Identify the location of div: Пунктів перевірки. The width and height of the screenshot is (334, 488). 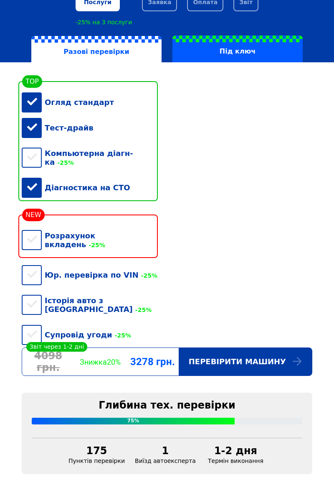
(97, 454).